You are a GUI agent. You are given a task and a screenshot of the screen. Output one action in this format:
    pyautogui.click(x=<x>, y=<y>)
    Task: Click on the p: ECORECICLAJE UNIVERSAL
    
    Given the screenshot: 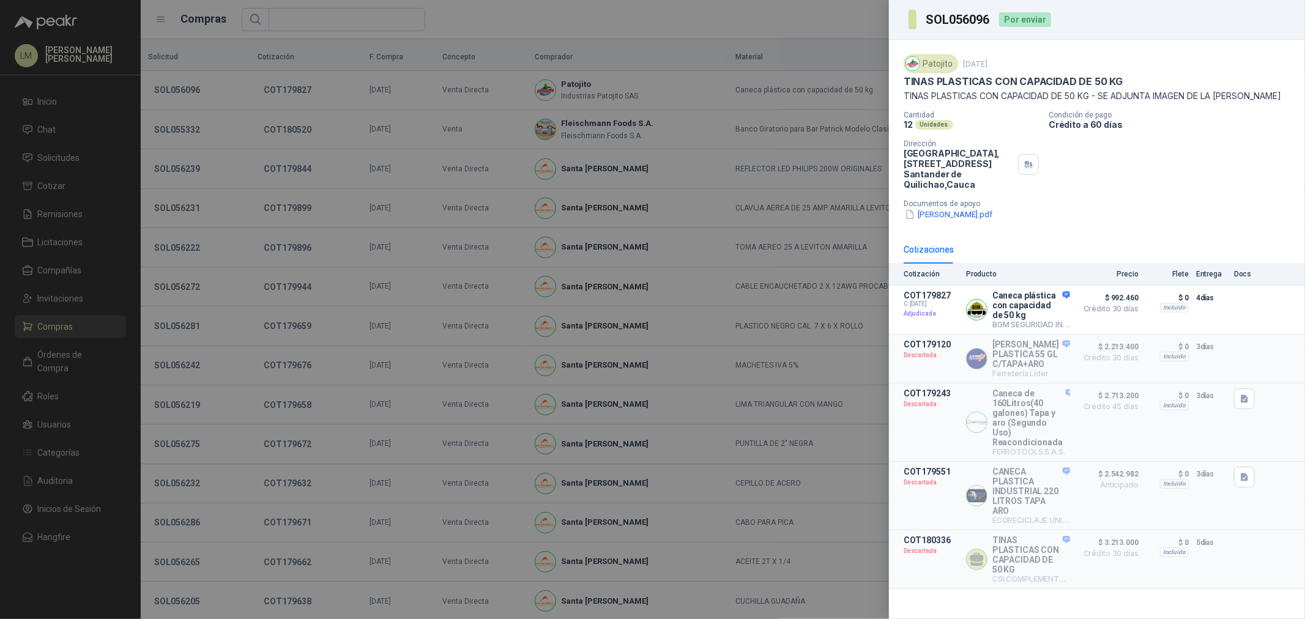 What is the action you would take?
    pyautogui.click(x=1031, y=520)
    